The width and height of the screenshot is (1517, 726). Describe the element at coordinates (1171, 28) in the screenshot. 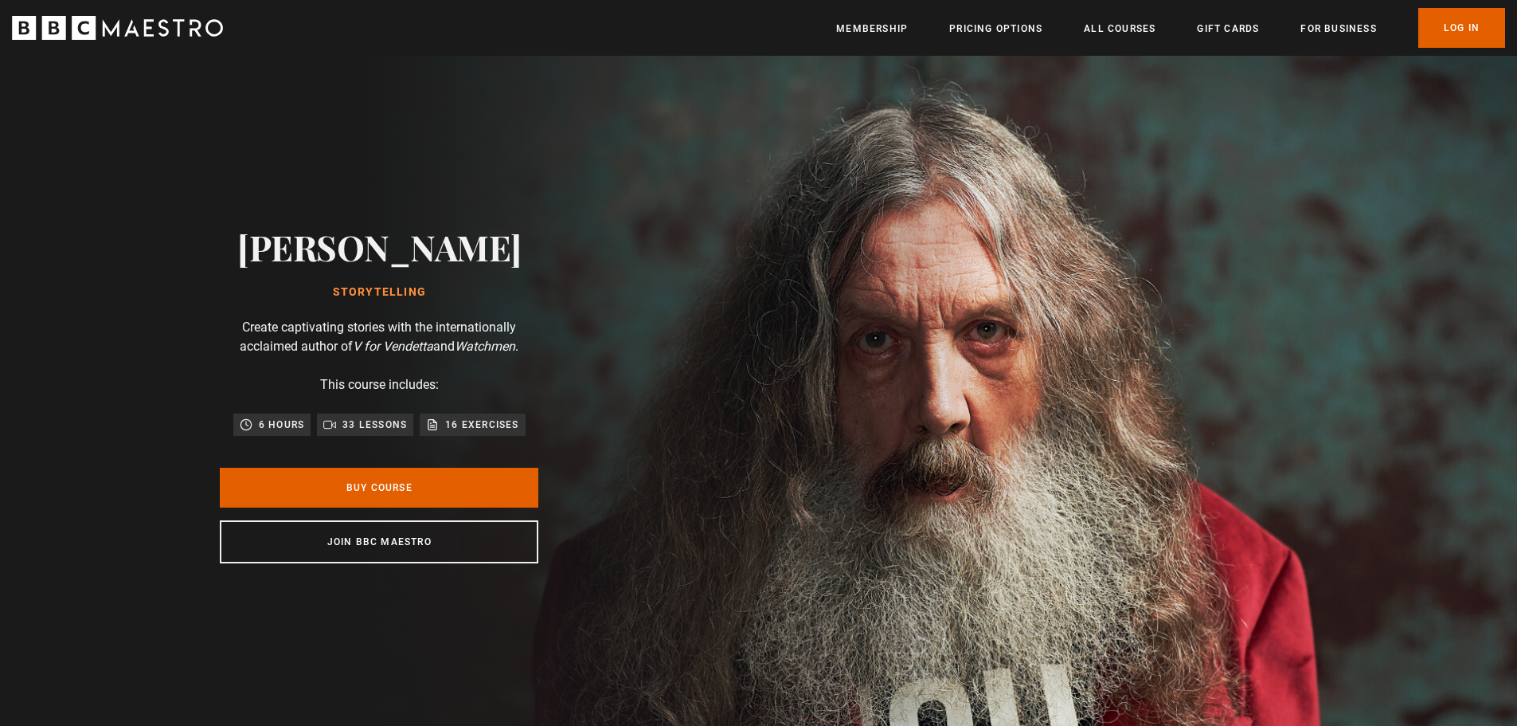

I see `nav: Primary` at that location.